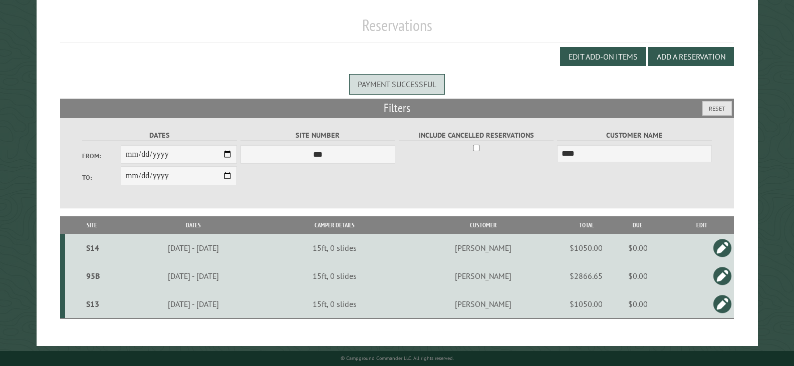 This screenshot has width=794, height=366. What do you see at coordinates (701, 225) in the screenshot?
I see `th: Edit` at bounding box center [701, 225].